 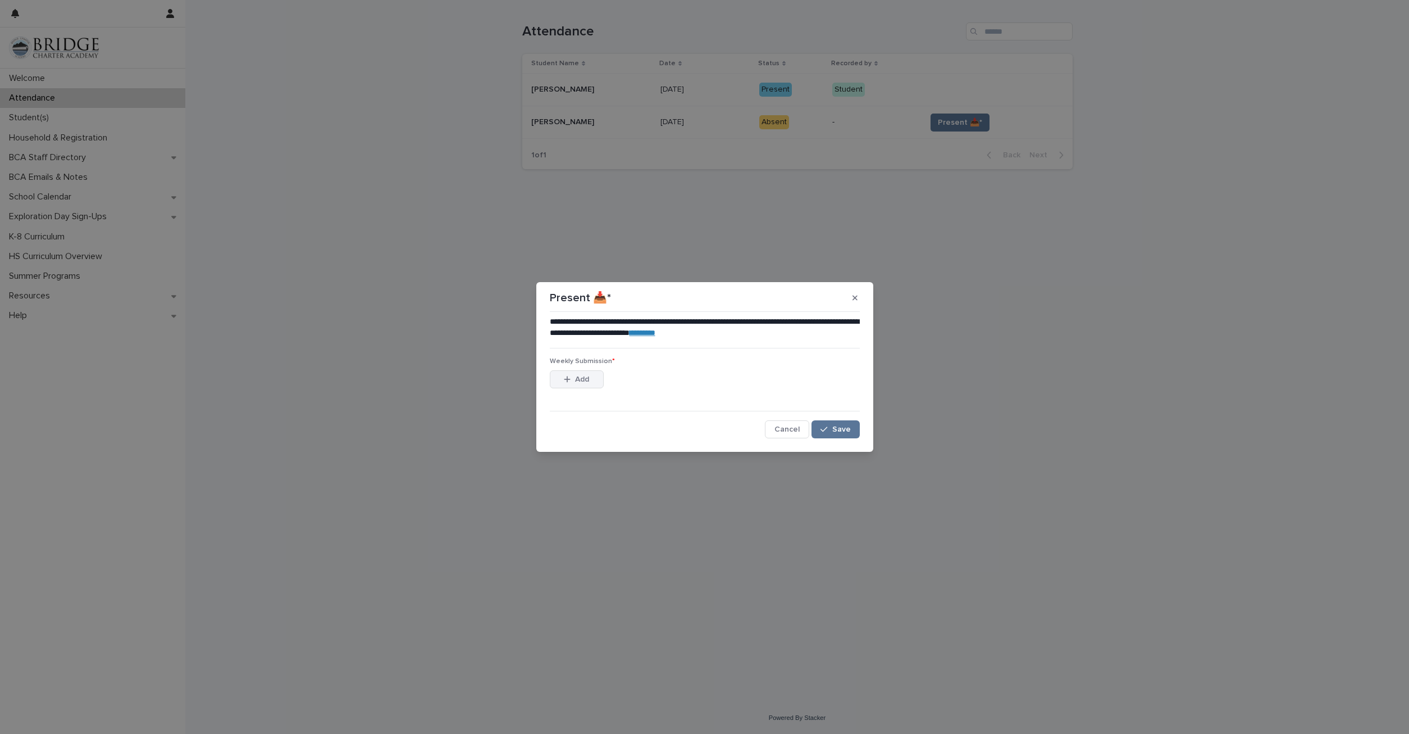 What do you see at coordinates (583, 361) in the screenshot?
I see `span: Weekly Submission` at bounding box center [583, 361].